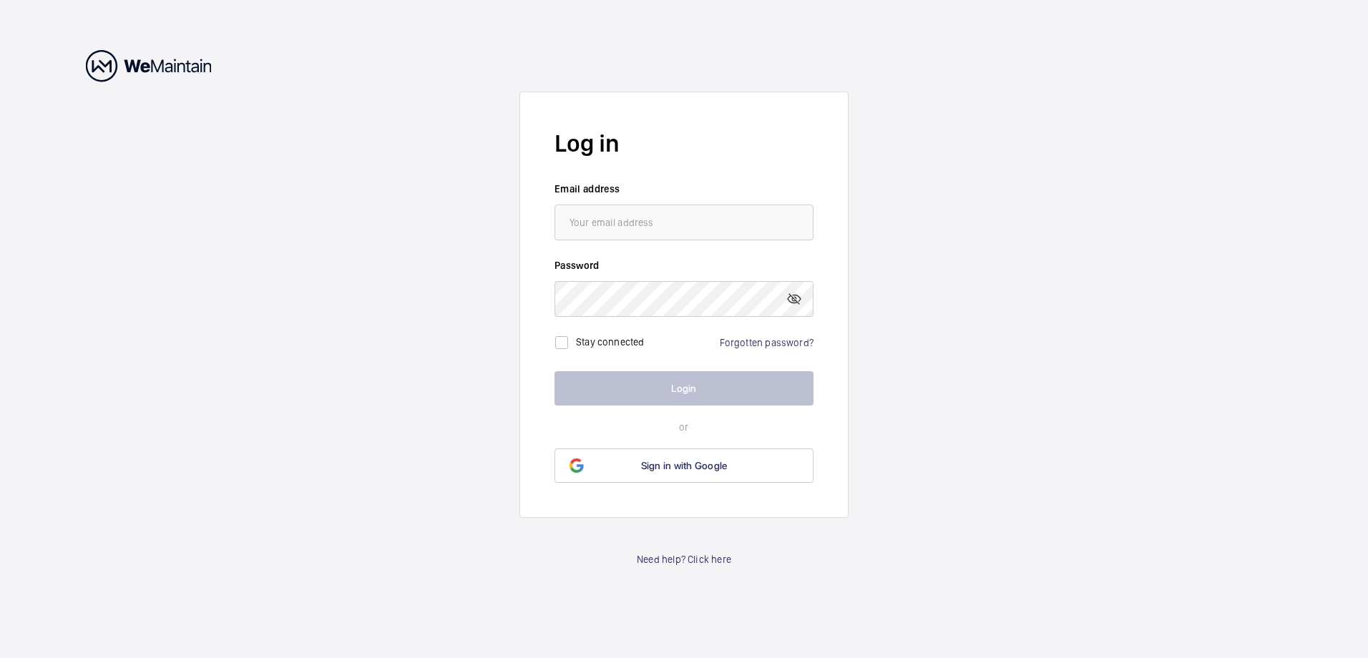 The image size is (1368, 658). Describe the element at coordinates (684, 222) in the screenshot. I see `input: Your email address` at that location.